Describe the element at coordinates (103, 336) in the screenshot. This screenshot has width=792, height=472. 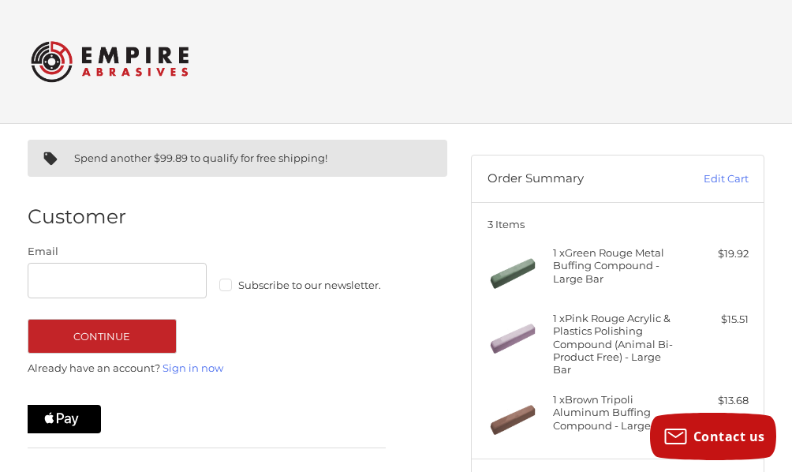
I see `button: Continue` at that location.